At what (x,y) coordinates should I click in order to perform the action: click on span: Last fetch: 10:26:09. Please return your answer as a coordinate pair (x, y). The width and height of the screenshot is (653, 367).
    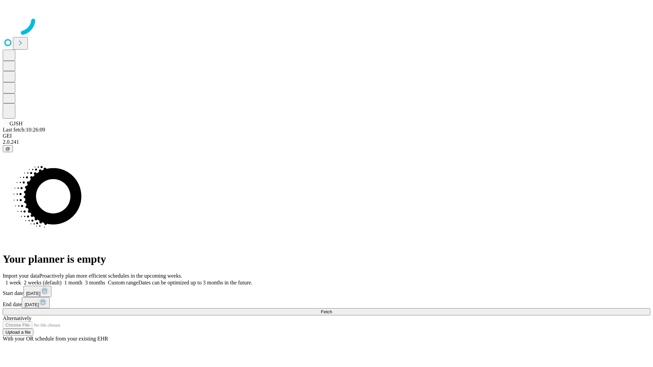
    Looking at the image, I should click on (24, 130).